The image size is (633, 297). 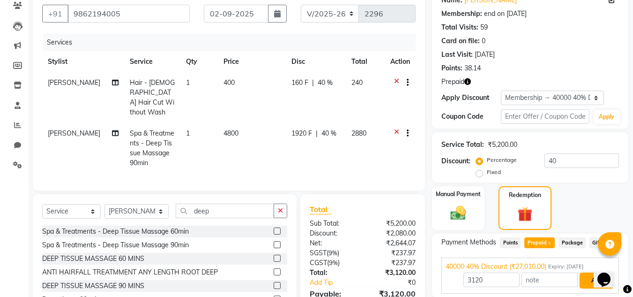 What do you see at coordinates (458, 213) in the screenshot?
I see `img: _cash.svg` at bounding box center [458, 213].